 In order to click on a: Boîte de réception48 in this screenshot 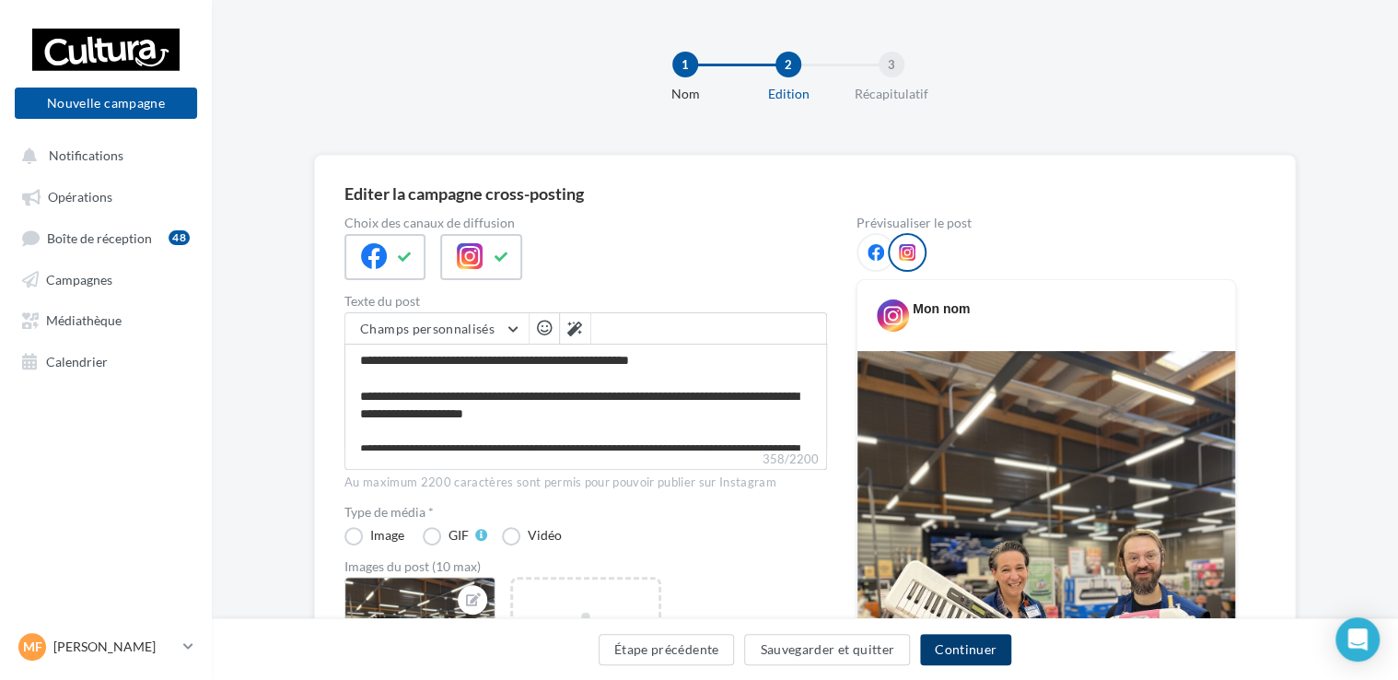, I will do `click(106, 237)`.